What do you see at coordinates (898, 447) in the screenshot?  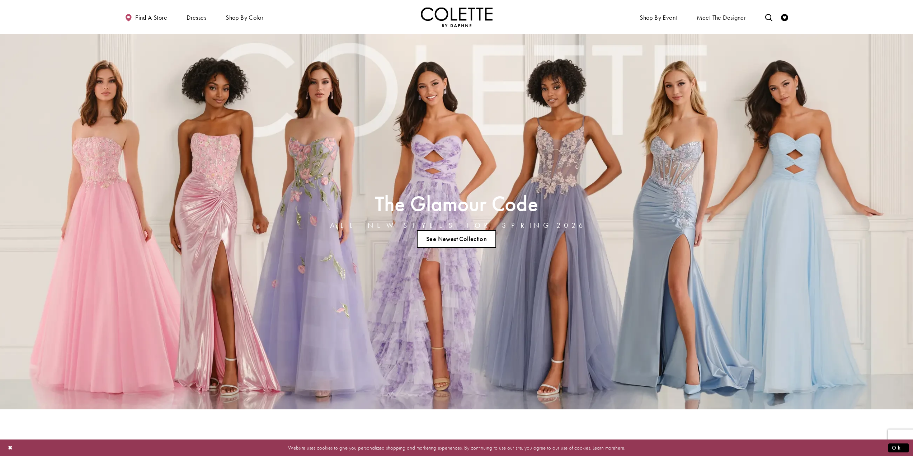 I see `button: Submit Dialog` at bounding box center [898, 447].